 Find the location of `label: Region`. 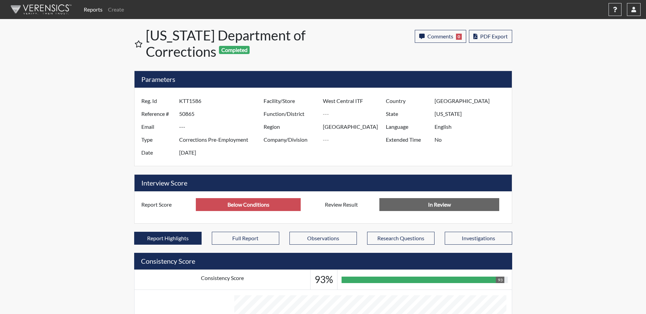

label: Region is located at coordinates (291, 127).